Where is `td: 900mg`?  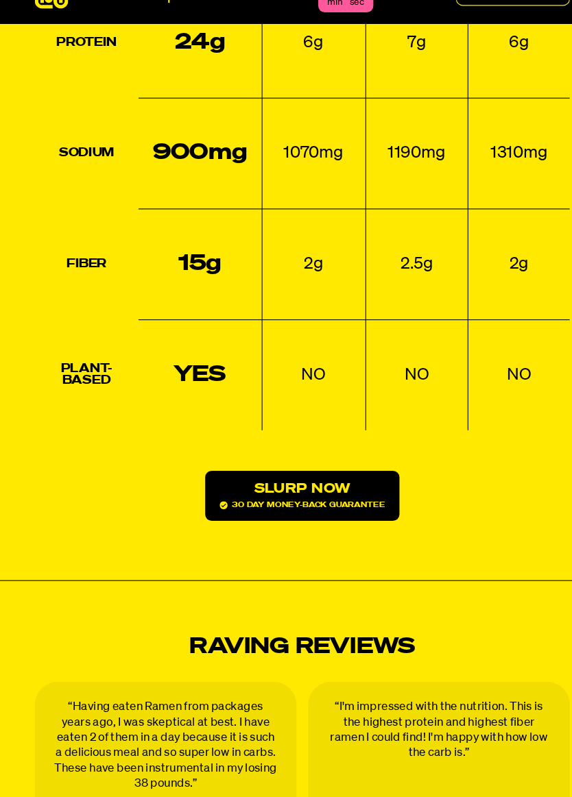 td: 900mg is located at coordinates (189, 187).